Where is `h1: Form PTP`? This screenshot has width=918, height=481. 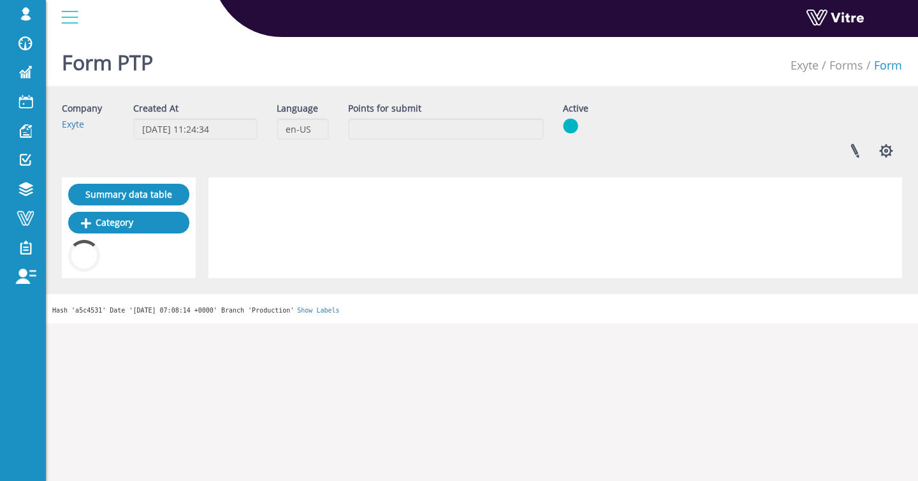
h1: Form PTP is located at coordinates (107, 59).